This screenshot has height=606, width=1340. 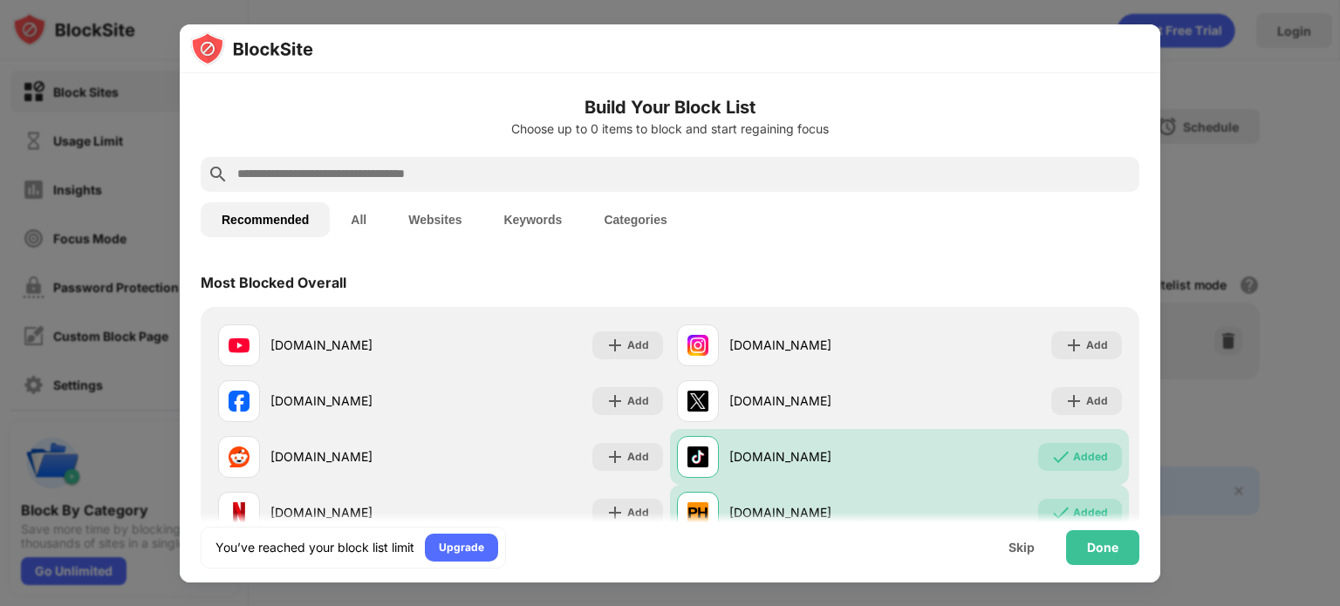 What do you see at coordinates (265, 220) in the screenshot?
I see `button: Recommended` at bounding box center [265, 220].